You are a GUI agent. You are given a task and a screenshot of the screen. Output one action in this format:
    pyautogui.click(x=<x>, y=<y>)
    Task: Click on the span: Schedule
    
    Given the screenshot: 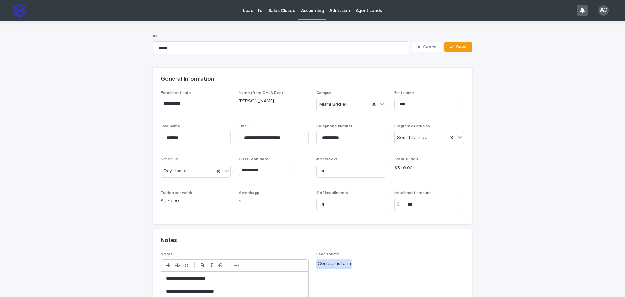 What is the action you would take?
    pyautogui.click(x=170, y=159)
    